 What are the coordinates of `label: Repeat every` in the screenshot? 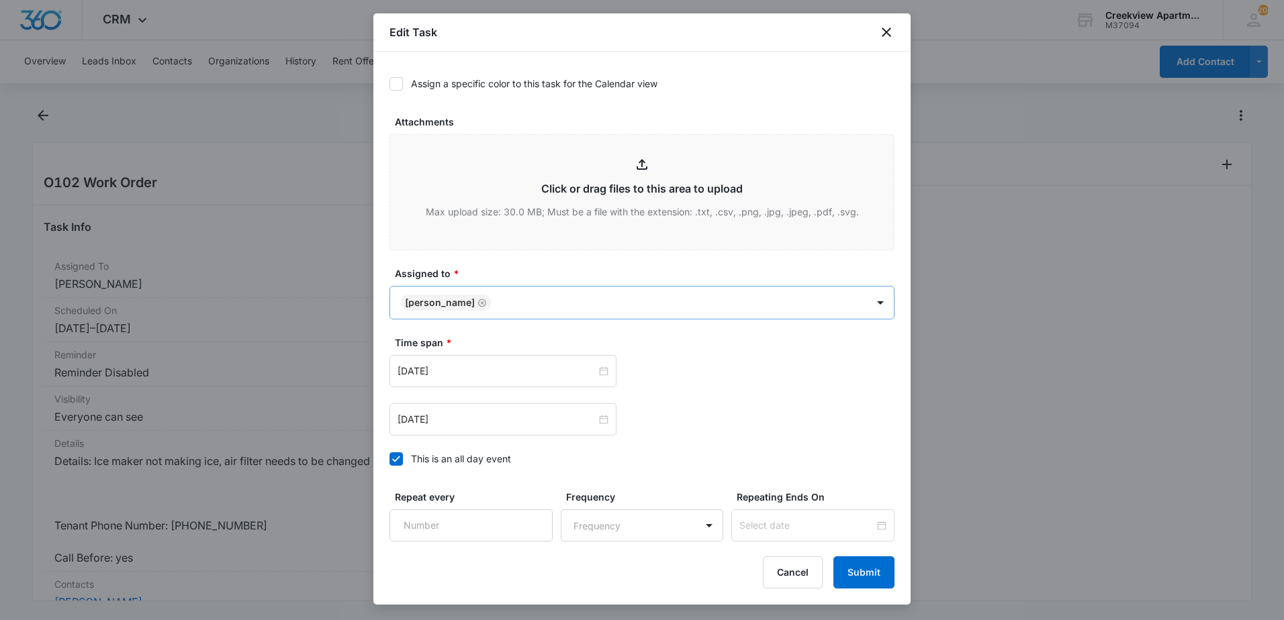 It's located at (476, 497).